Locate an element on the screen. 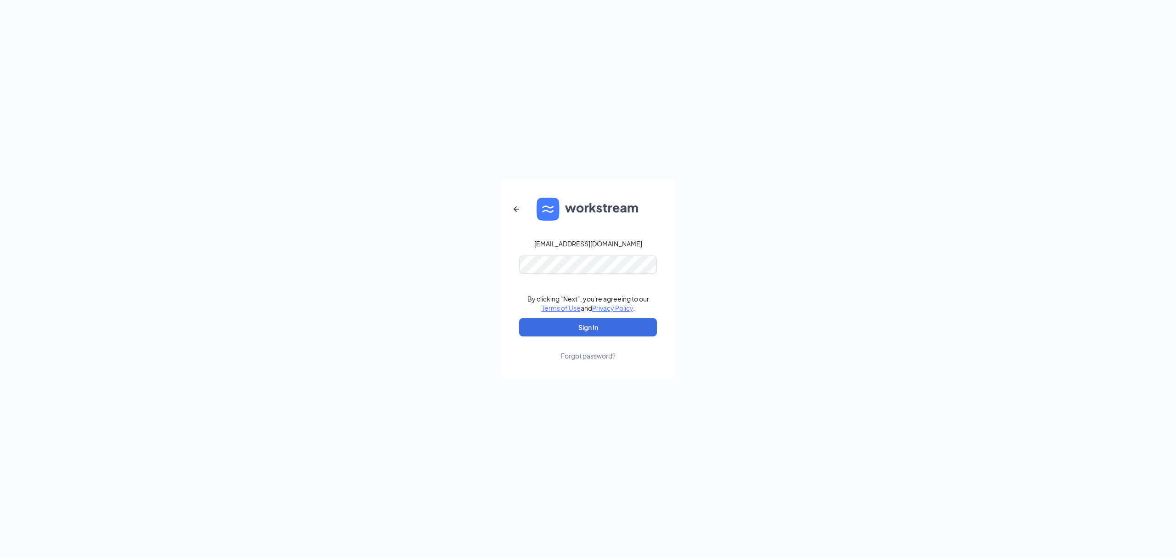 The width and height of the screenshot is (1176, 558). div: Forgot password? is located at coordinates (588, 356).